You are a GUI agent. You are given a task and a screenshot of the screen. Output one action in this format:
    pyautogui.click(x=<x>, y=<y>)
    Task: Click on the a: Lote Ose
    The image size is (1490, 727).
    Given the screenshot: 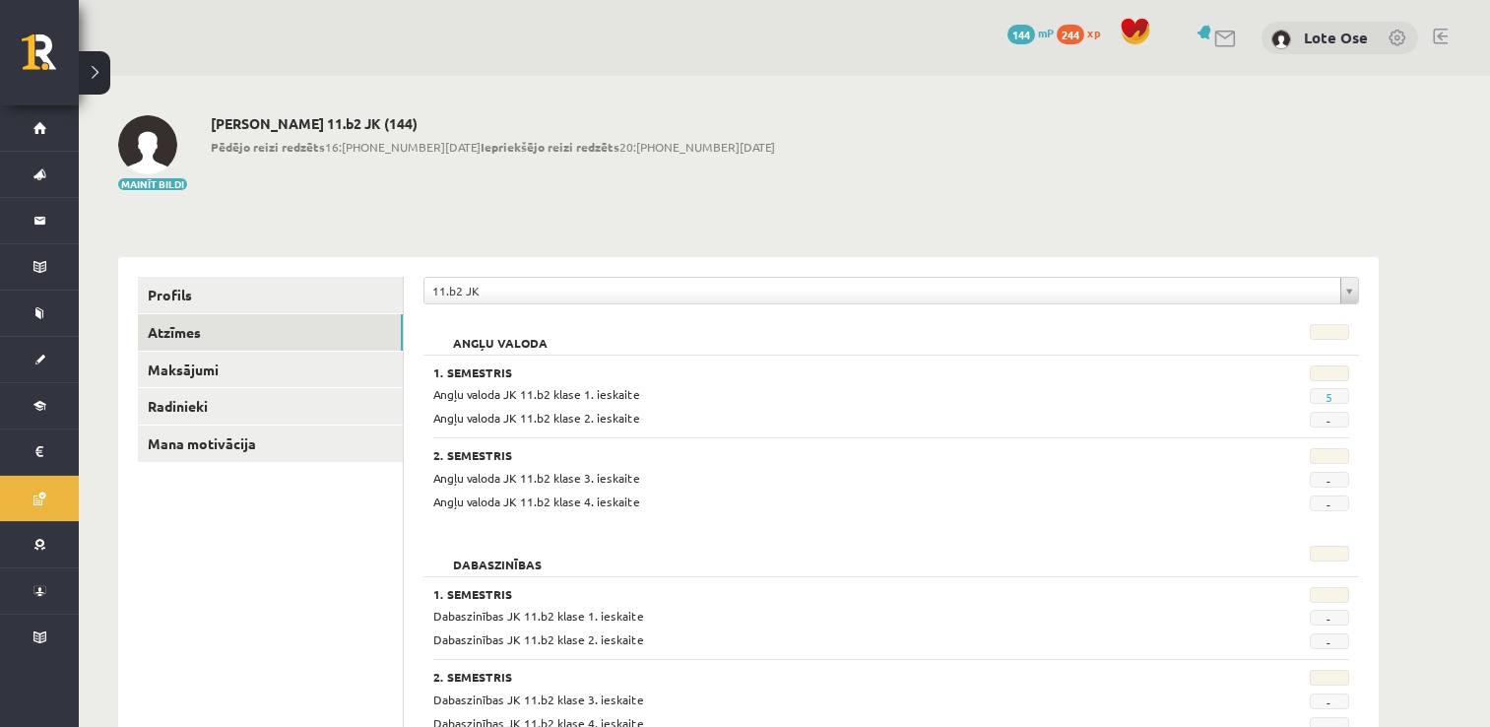 What is the action you would take?
    pyautogui.click(x=1336, y=37)
    